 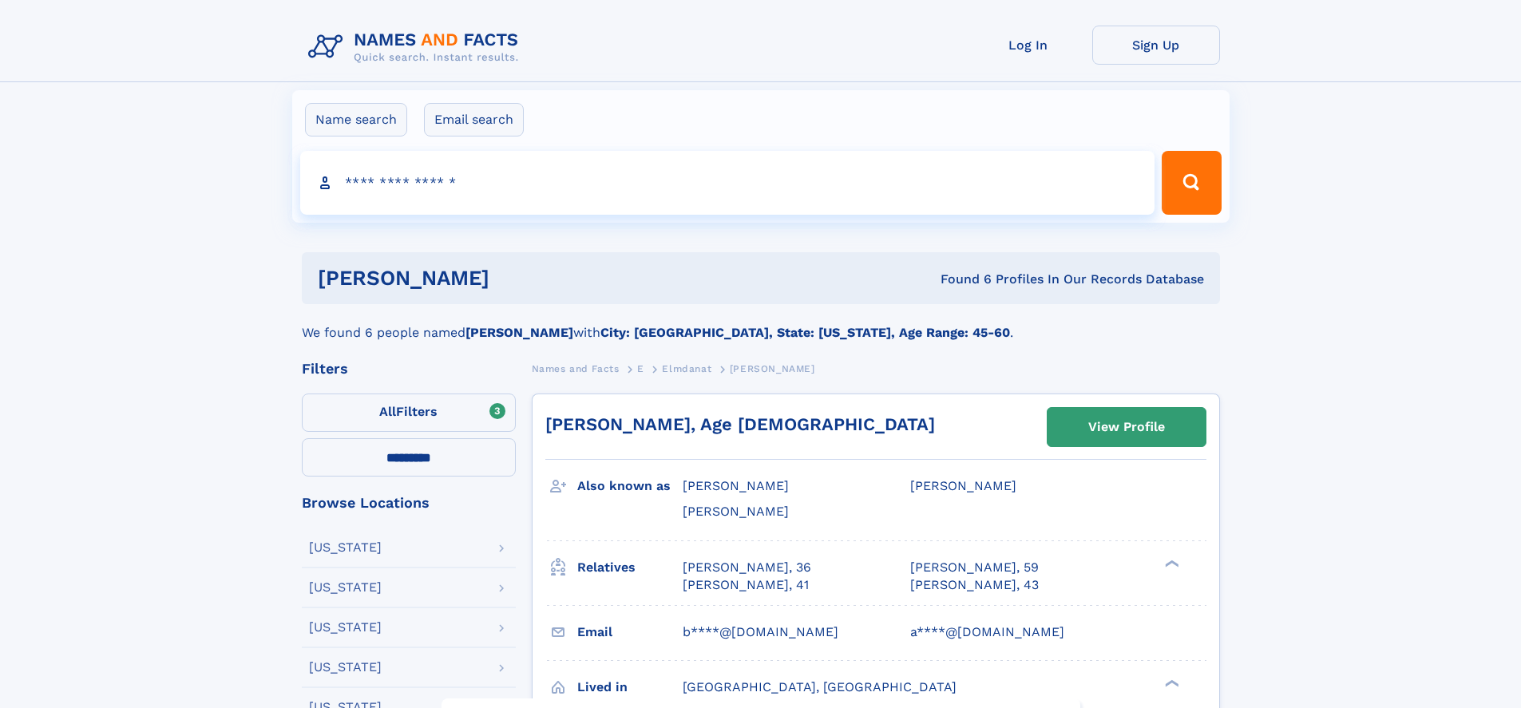 What do you see at coordinates (387, 411) in the screenshot?
I see `span: All` at bounding box center [387, 411].